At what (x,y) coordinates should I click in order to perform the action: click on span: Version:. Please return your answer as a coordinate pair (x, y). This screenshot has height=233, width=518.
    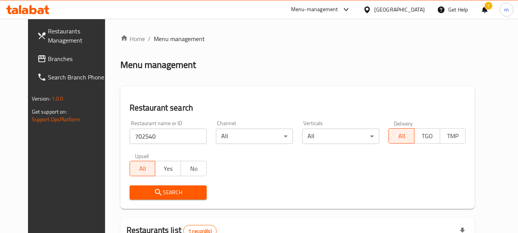
    Looking at the image, I should click on (41, 99).